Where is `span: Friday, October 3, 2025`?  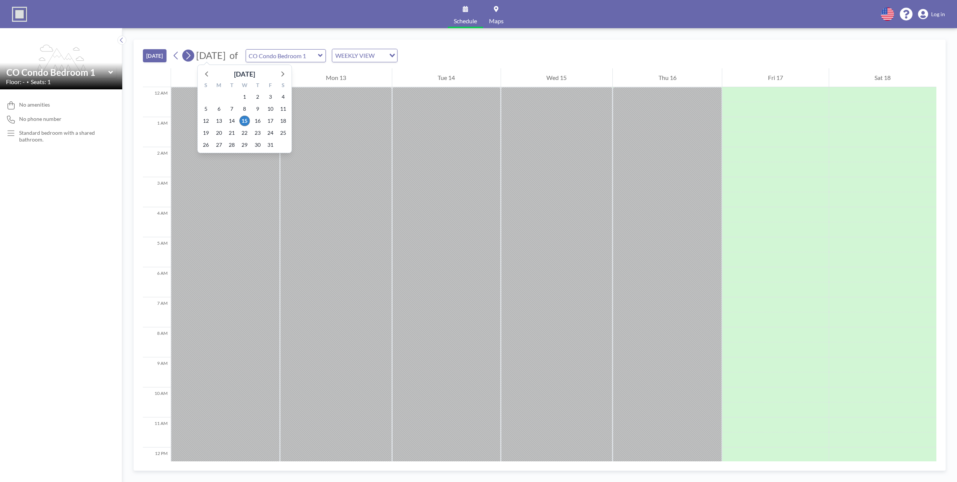 span: Friday, October 3, 2025 is located at coordinates (270, 97).